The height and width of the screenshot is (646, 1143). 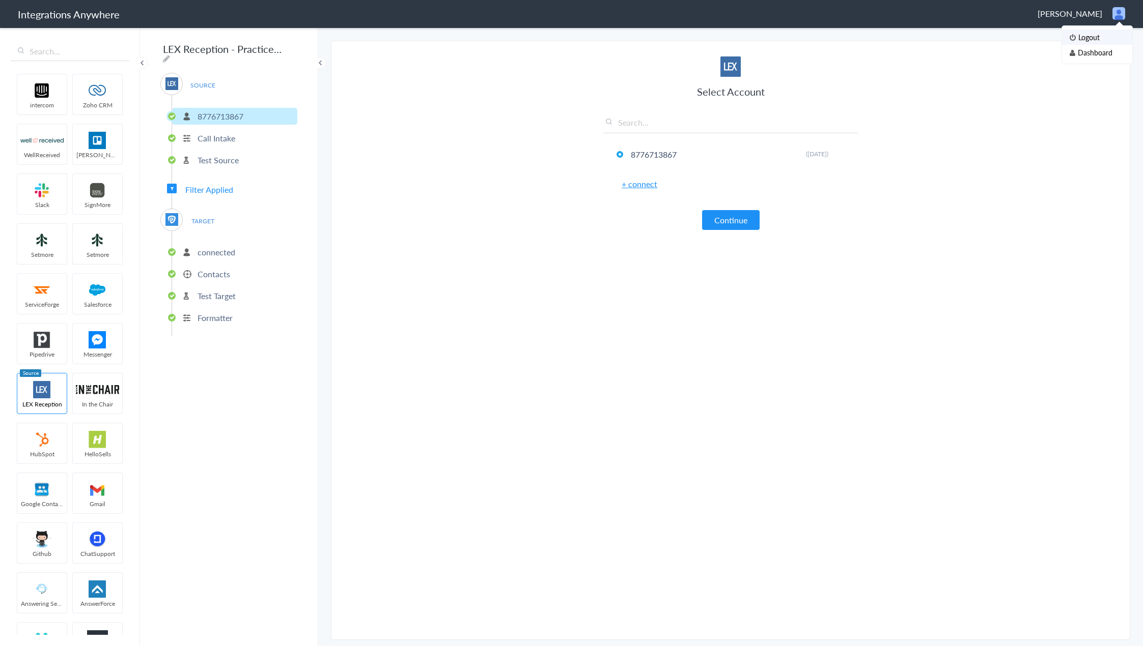 I want to click on span: SignMore, so click(x=97, y=205).